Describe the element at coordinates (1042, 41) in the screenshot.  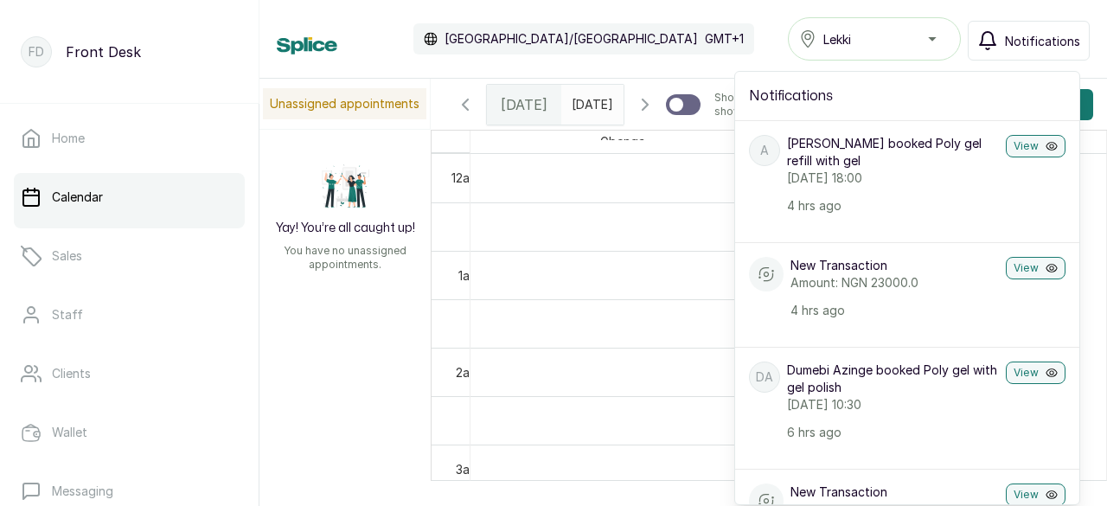
I see `span: Notifications` at that location.